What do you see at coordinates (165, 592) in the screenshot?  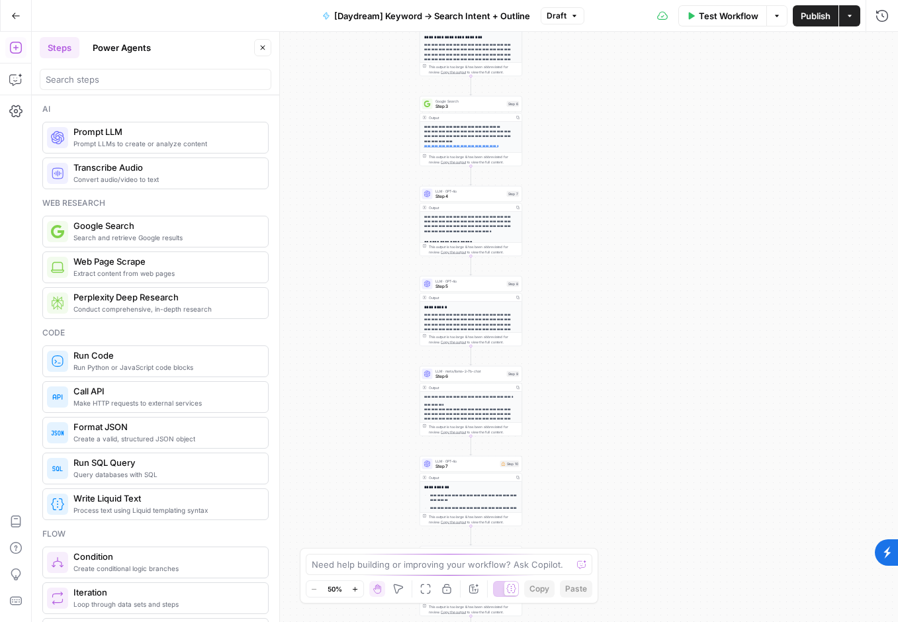 I see `span: Iteration` at bounding box center [165, 592].